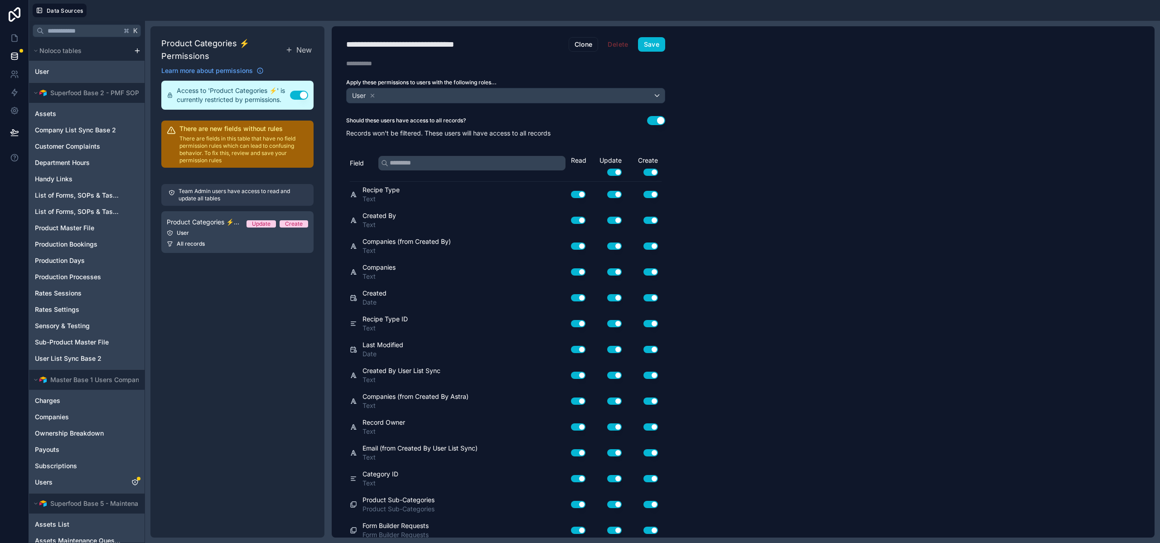 This screenshot has width=1160, height=543. I want to click on span: Sub-Product Master File, so click(72, 342).